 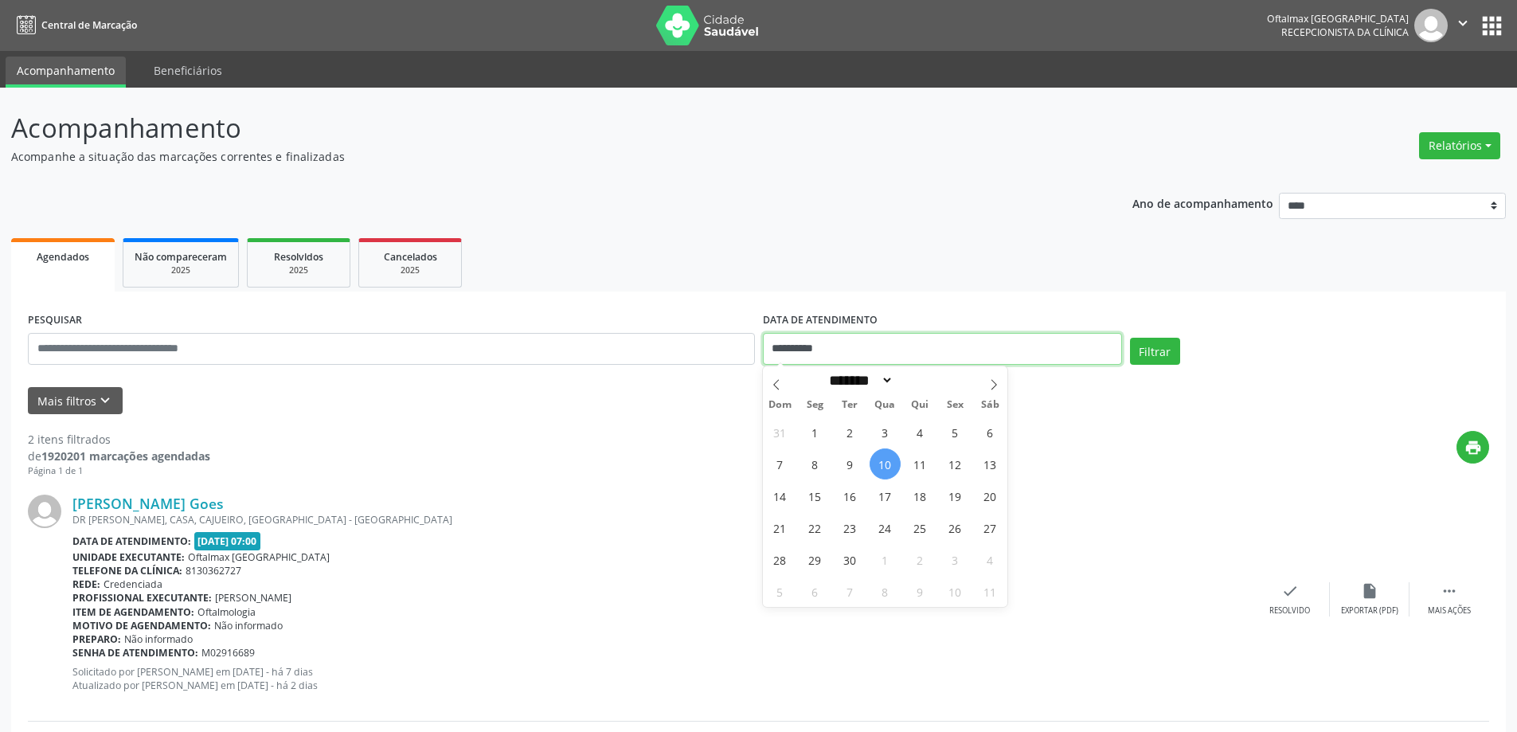 What do you see at coordinates (534, 128) in the screenshot?
I see `p: Acompanhamento` at bounding box center [534, 128].